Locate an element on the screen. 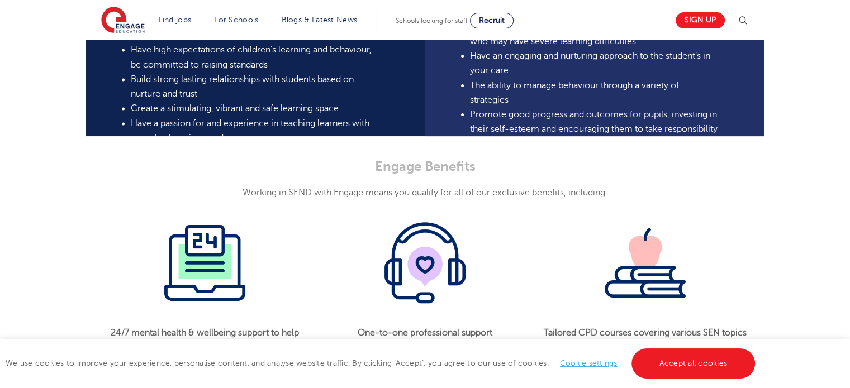  strong: Tailored CPD courses covering various SEN topics and helpful skills is located at coordinates (645, 340).